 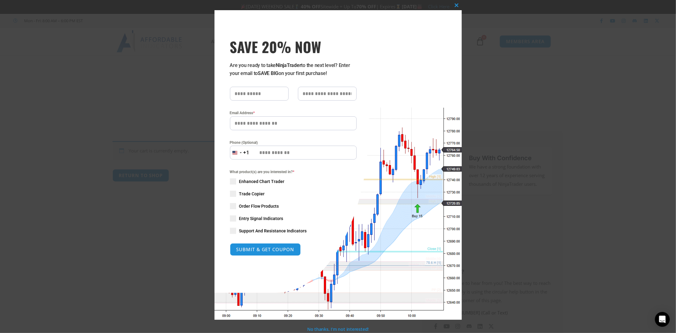 I want to click on label: Email Address, so click(x=293, y=113).